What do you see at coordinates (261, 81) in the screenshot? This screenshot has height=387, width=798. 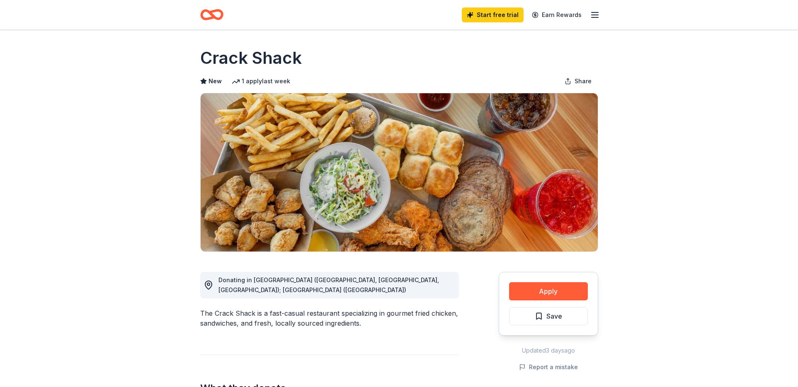 I see `div: 1 apply last week` at bounding box center [261, 81].